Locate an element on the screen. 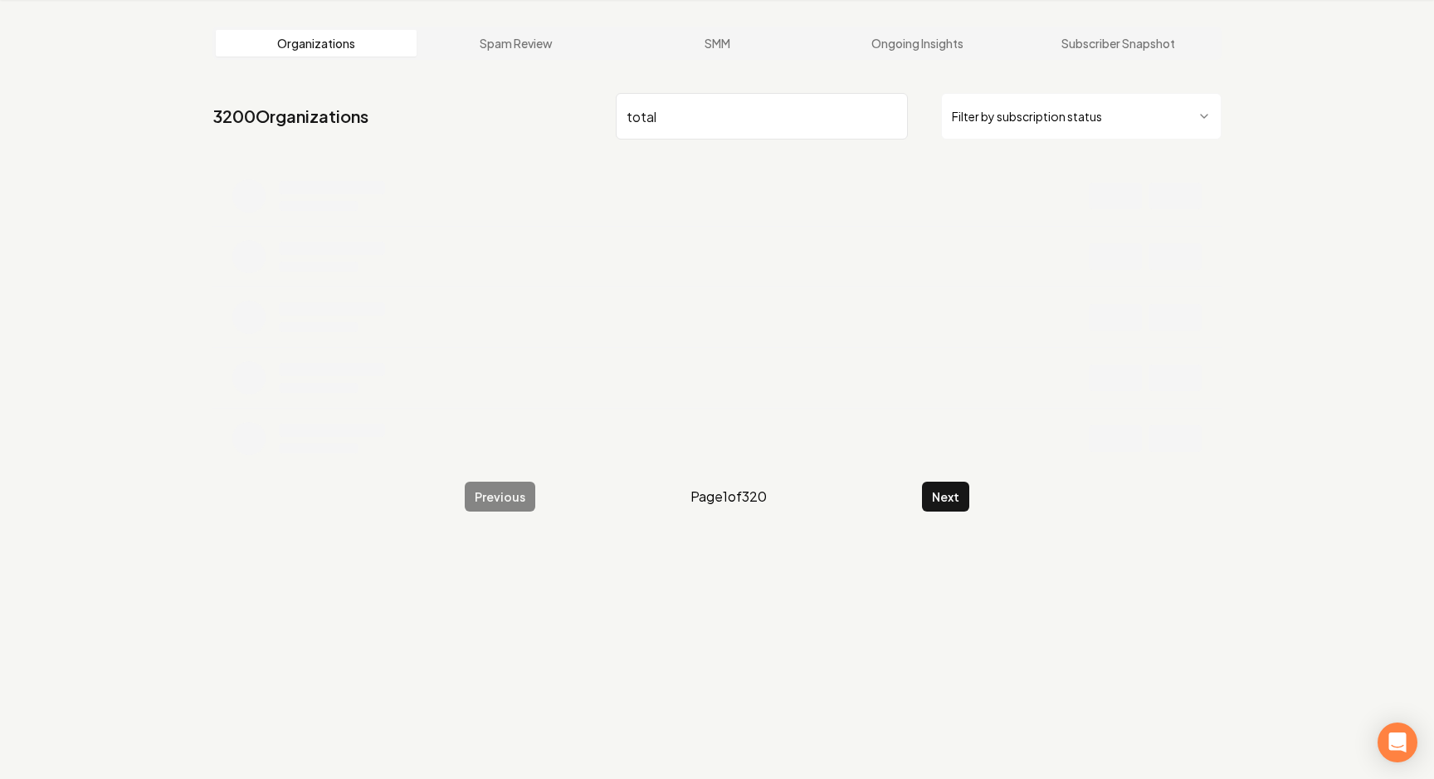  span: Page 1 of 320 is located at coordinates (729, 496).